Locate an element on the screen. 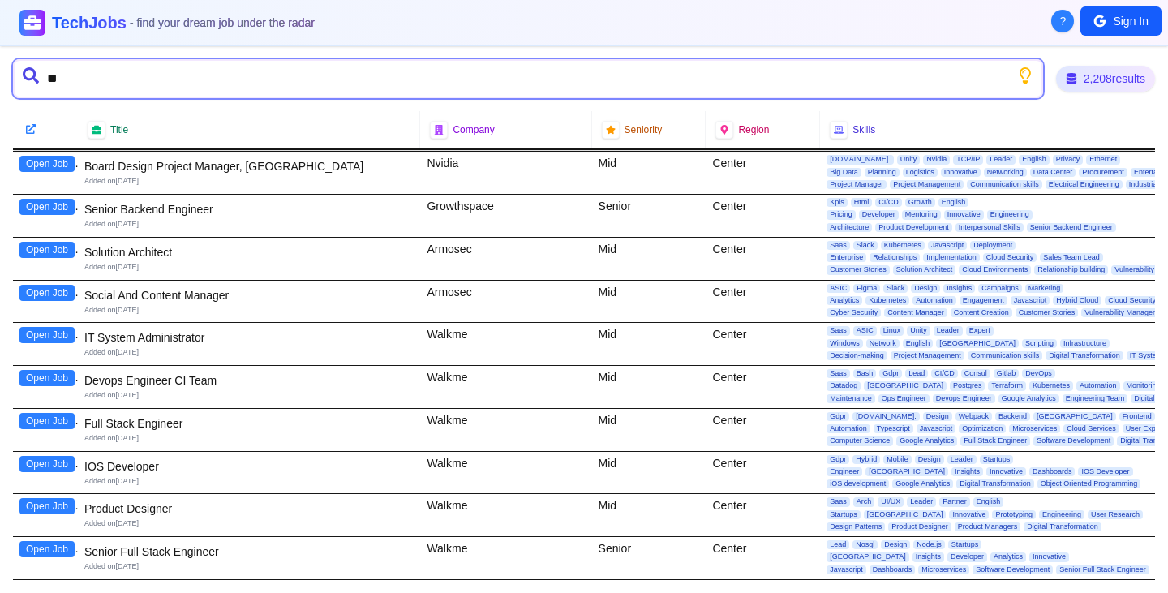 The image size is (1168, 593). span: Nvidia is located at coordinates (936, 159).